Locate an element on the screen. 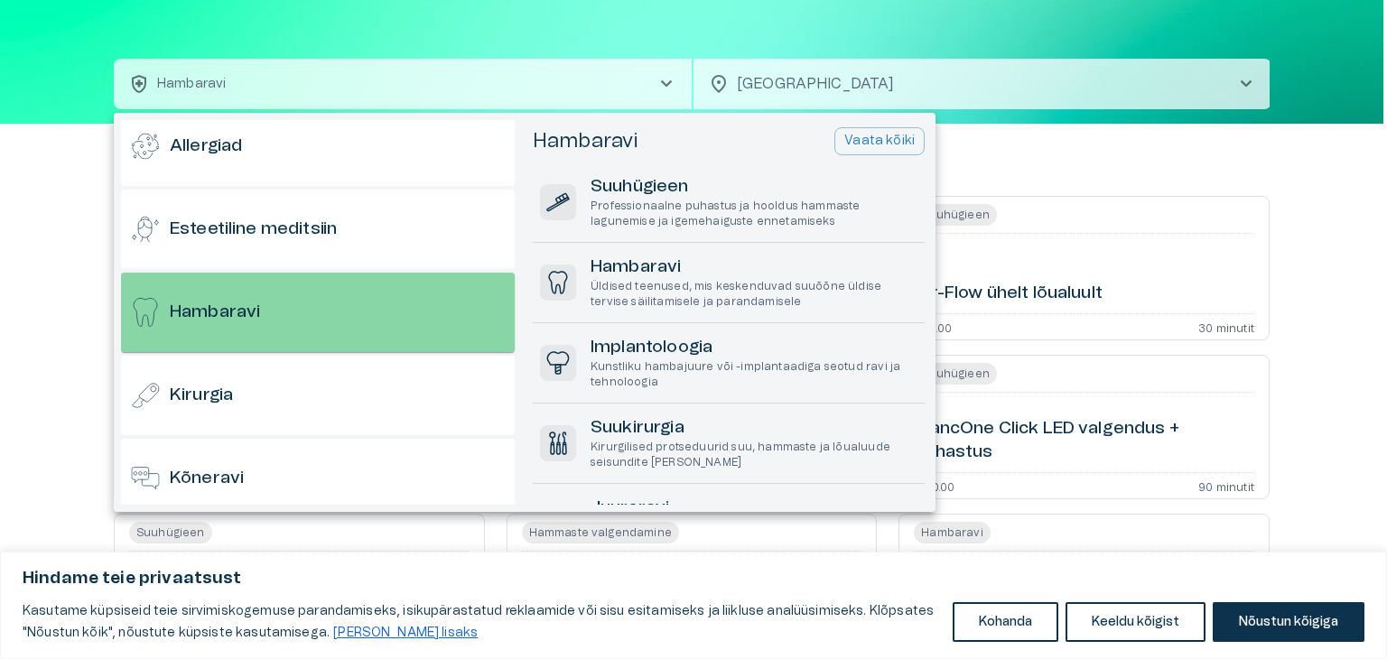 The image size is (1387, 659). p: Hindame teie privaatsust is located at coordinates (694, 579).